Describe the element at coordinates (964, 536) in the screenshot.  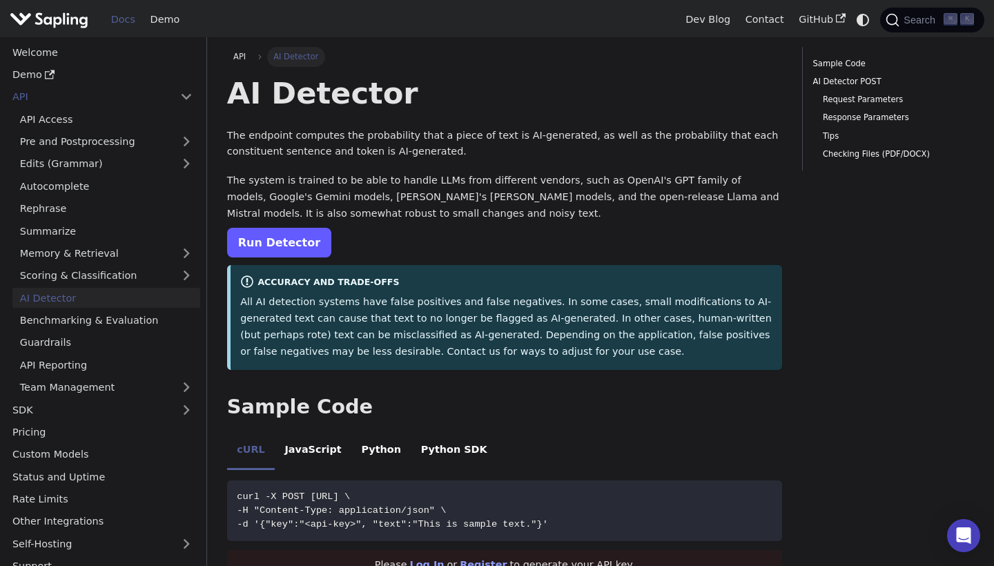
I see `div: Open Intercom Messenger` at that location.